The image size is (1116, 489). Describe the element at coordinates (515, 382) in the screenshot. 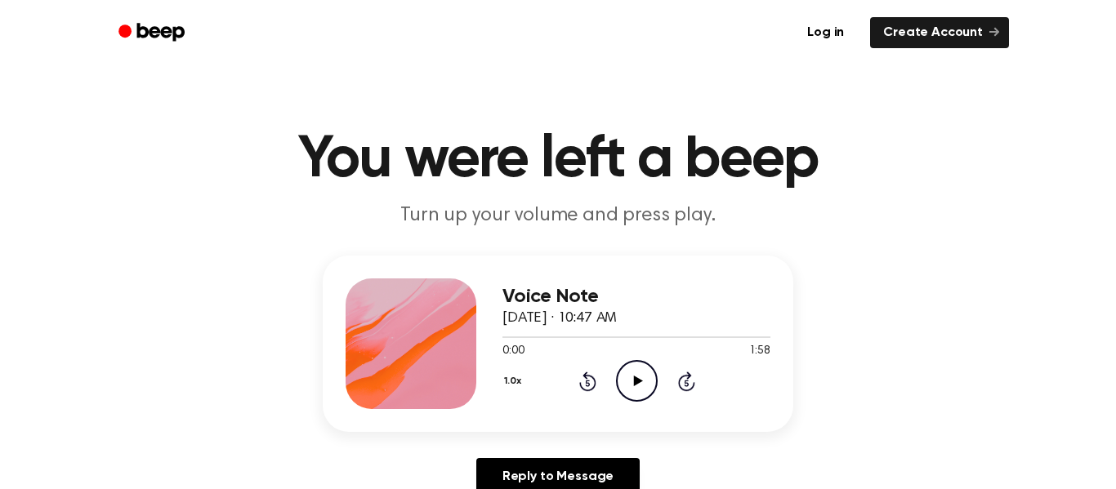

I see `button: 1.0x` at that location.